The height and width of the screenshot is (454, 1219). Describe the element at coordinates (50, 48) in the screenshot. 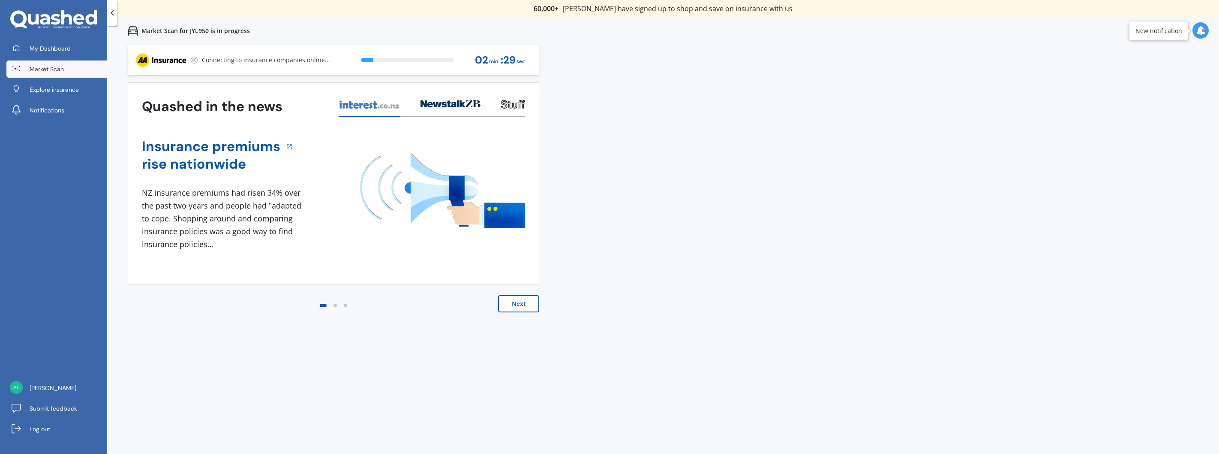

I see `span: My Dashboard` at that location.